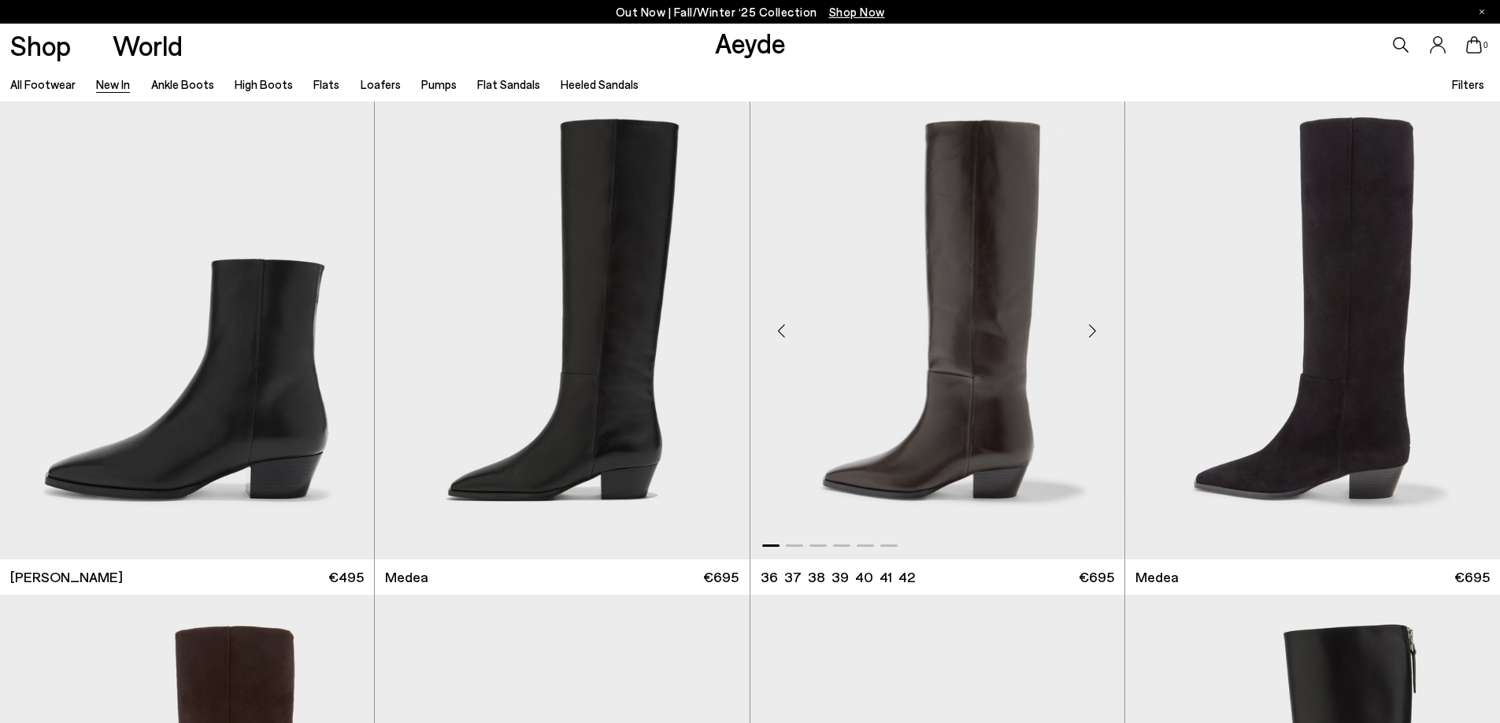  I want to click on a: Medea Knee-High Boots, so click(561, 324).